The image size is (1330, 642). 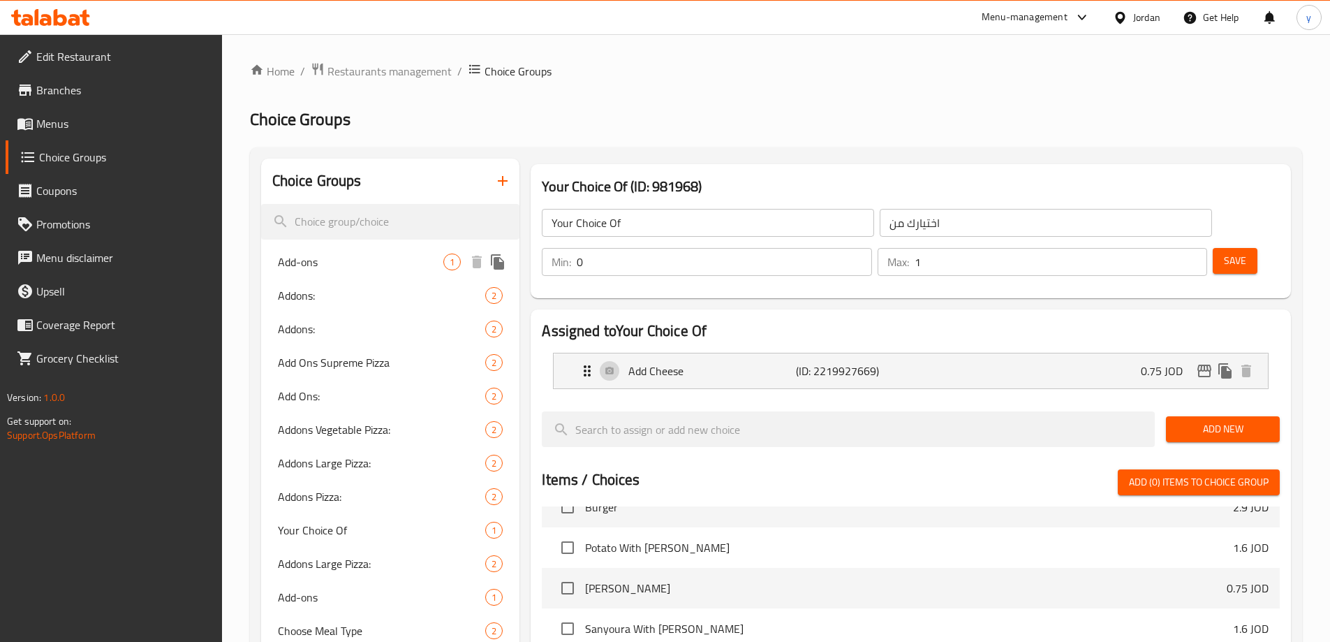 I want to click on a: Menu disclaimer, so click(x=114, y=258).